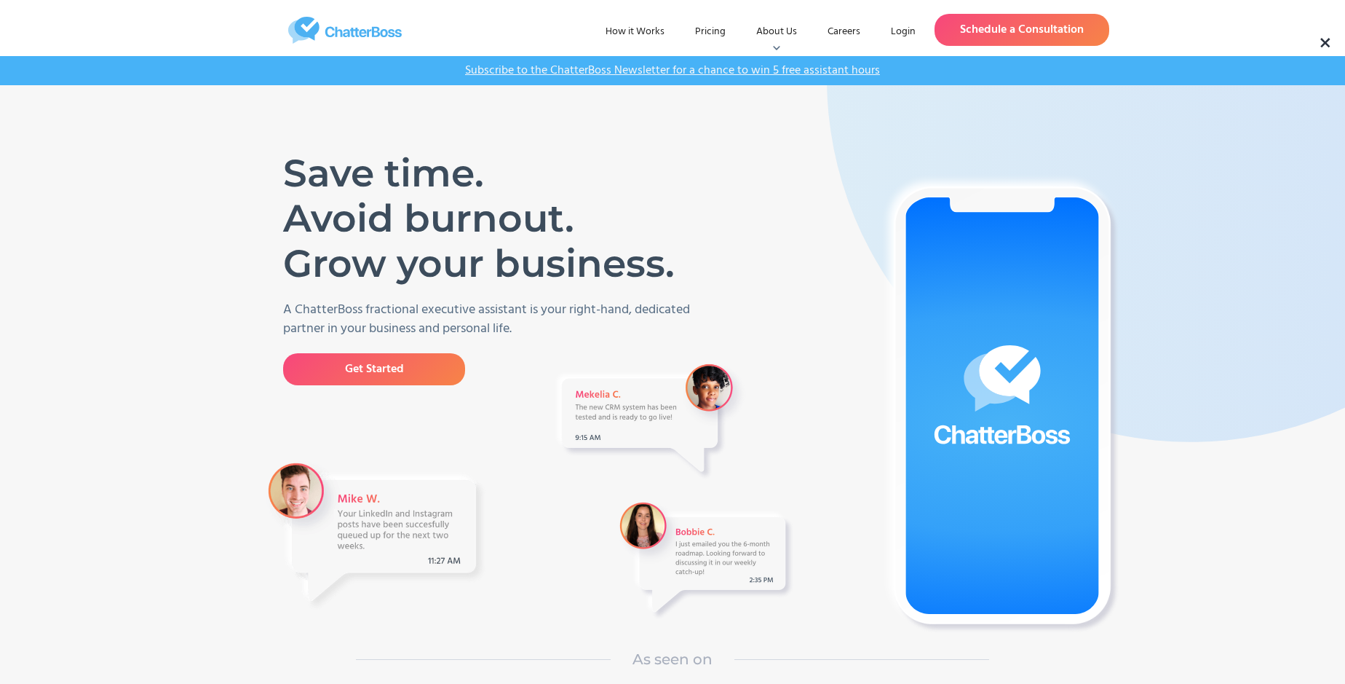 This screenshot has height=684, width=1345. I want to click on h1: As seen on, so click(673, 659).